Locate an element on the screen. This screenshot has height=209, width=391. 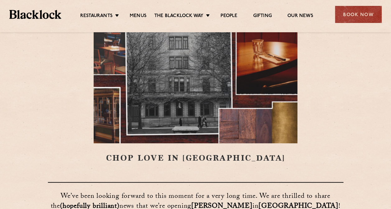
img: BL_Textured_Logo-footer-cropped.svg is located at coordinates (35, 14).